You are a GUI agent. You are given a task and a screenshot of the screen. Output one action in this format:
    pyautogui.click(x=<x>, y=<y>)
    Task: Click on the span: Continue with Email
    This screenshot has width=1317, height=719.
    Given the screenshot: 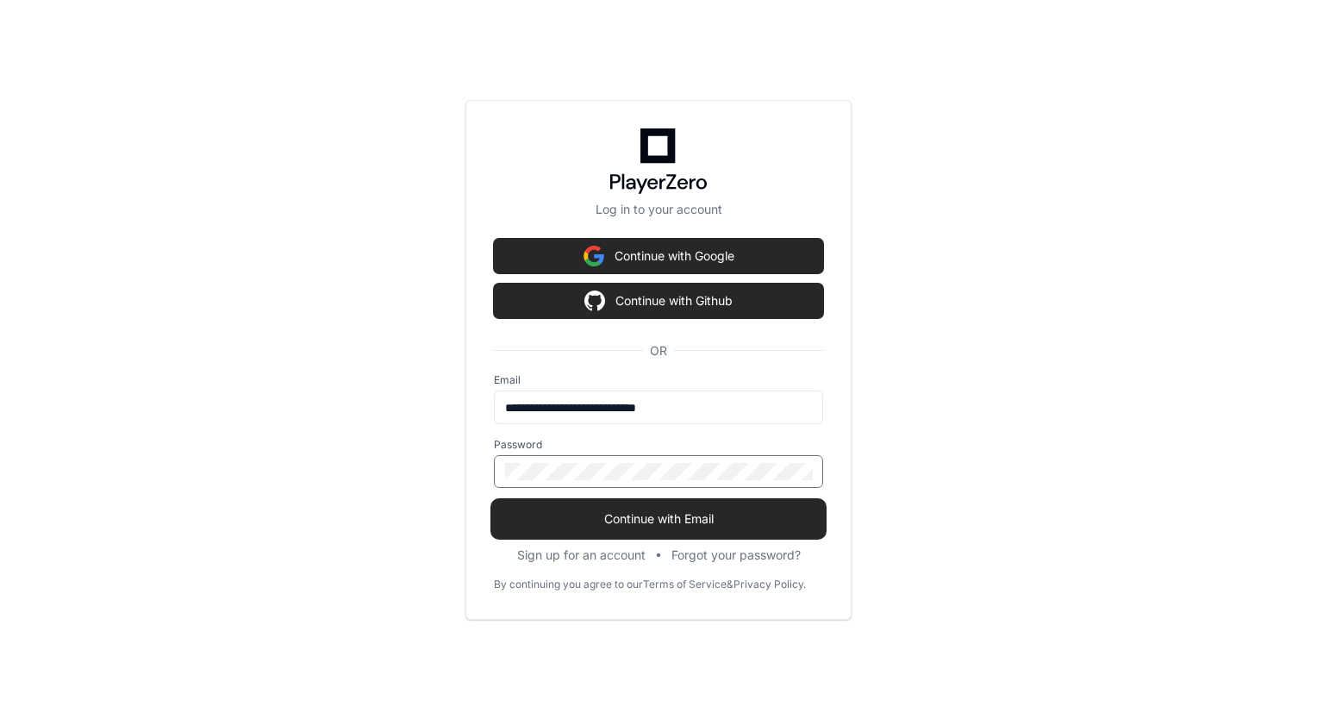 What is the action you would take?
    pyautogui.click(x=659, y=519)
    